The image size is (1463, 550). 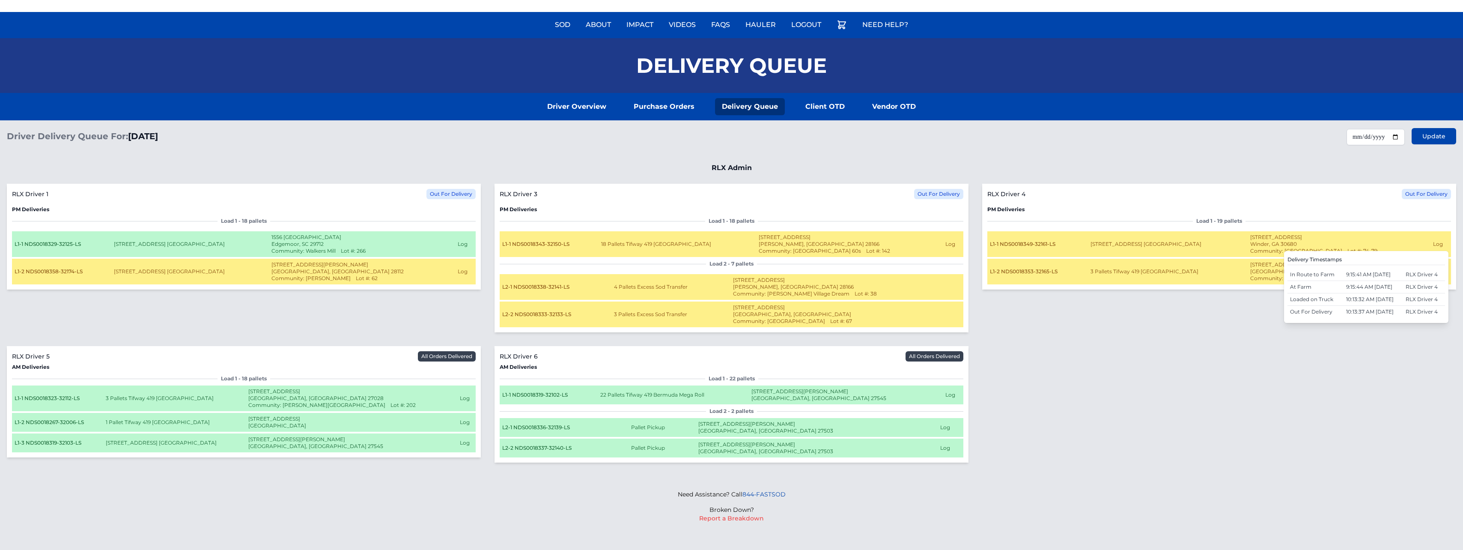 I want to click on span: Load 2 - 2 pallets, so click(x=731, y=411).